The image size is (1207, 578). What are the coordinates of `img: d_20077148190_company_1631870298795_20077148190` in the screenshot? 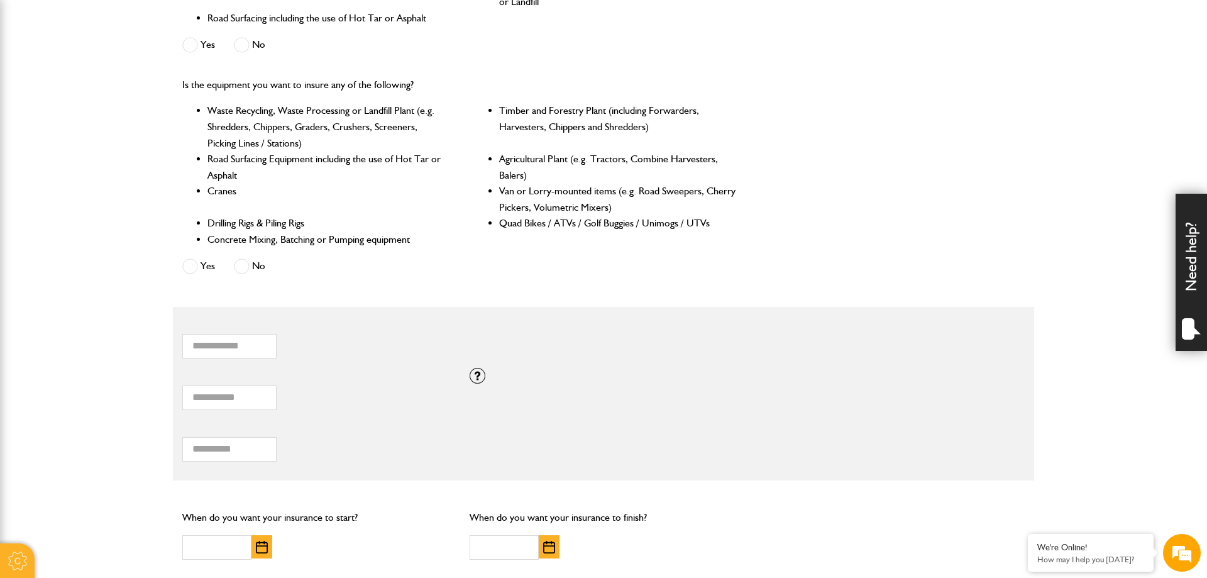 It's located at (37, 79).